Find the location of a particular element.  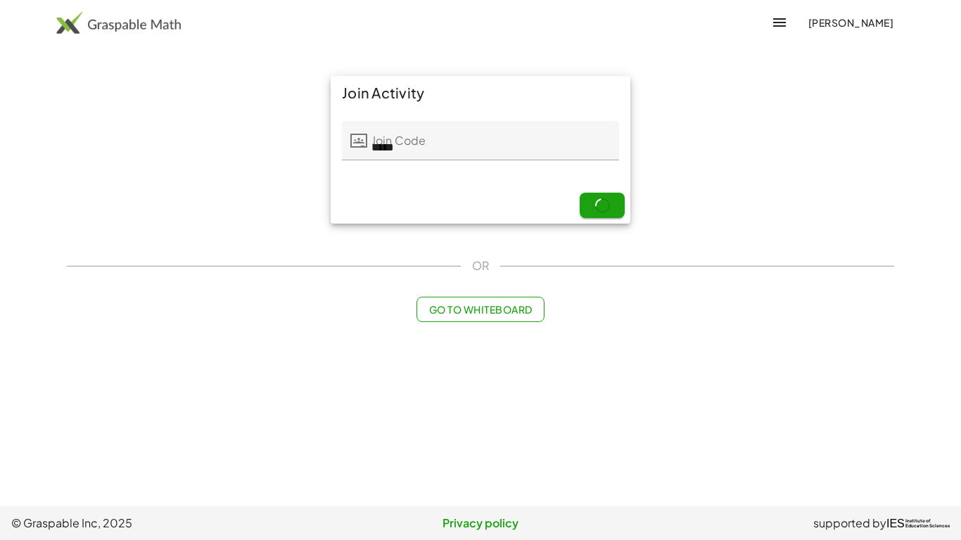

span: OR is located at coordinates (481, 266).